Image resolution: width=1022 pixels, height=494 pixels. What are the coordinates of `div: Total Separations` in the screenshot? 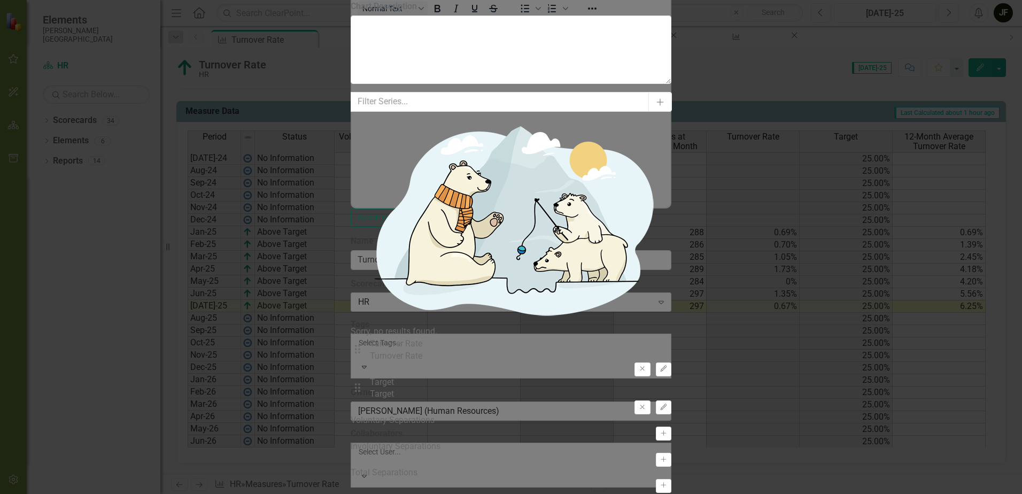 It's located at (384, 472).